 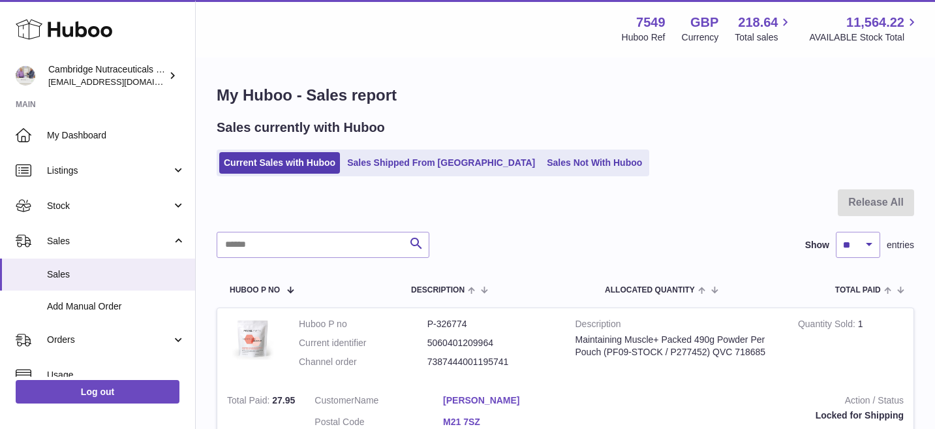 What do you see at coordinates (864, 37) in the screenshot?
I see `span: AVAILABLE Stock Total` at bounding box center [864, 37].